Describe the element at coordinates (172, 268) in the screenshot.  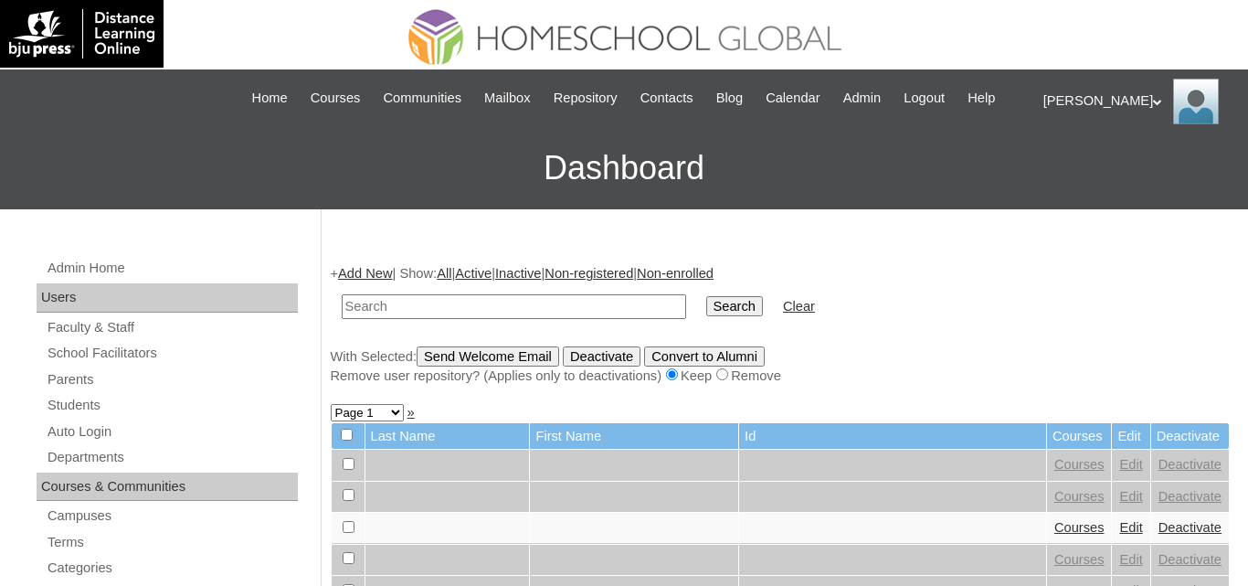
I see `a: Admin Home` at that location.